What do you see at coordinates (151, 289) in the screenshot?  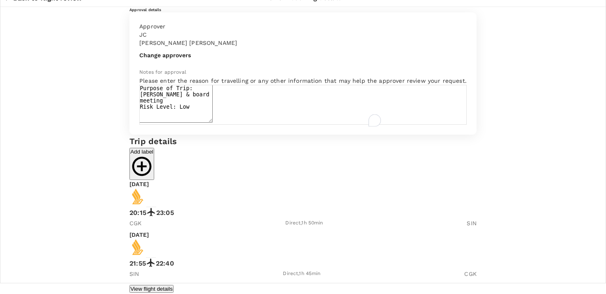 I see `button: View flight details` at bounding box center [151, 289].